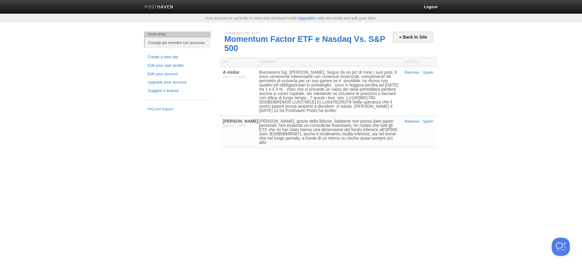 Image resolution: width=582 pixels, height=268 pixels. I want to click on img: Posthaven-bar, so click(159, 7).